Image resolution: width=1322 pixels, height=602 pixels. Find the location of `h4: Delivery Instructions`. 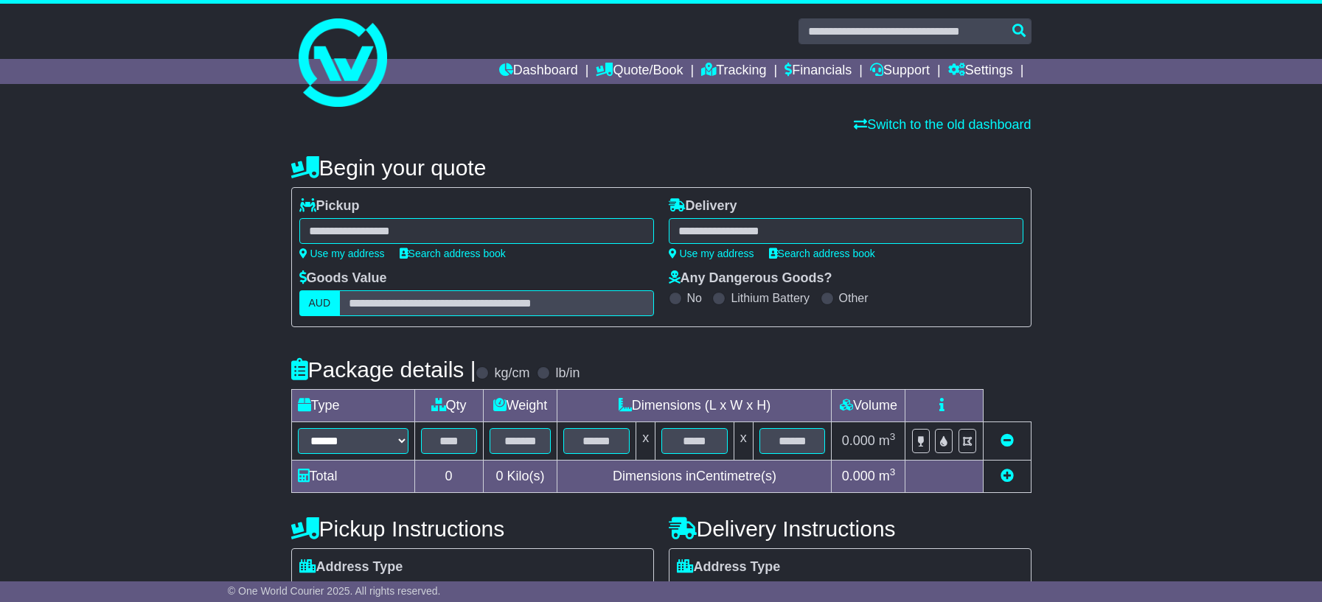

h4: Delivery Instructions is located at coordinates (850, 529).